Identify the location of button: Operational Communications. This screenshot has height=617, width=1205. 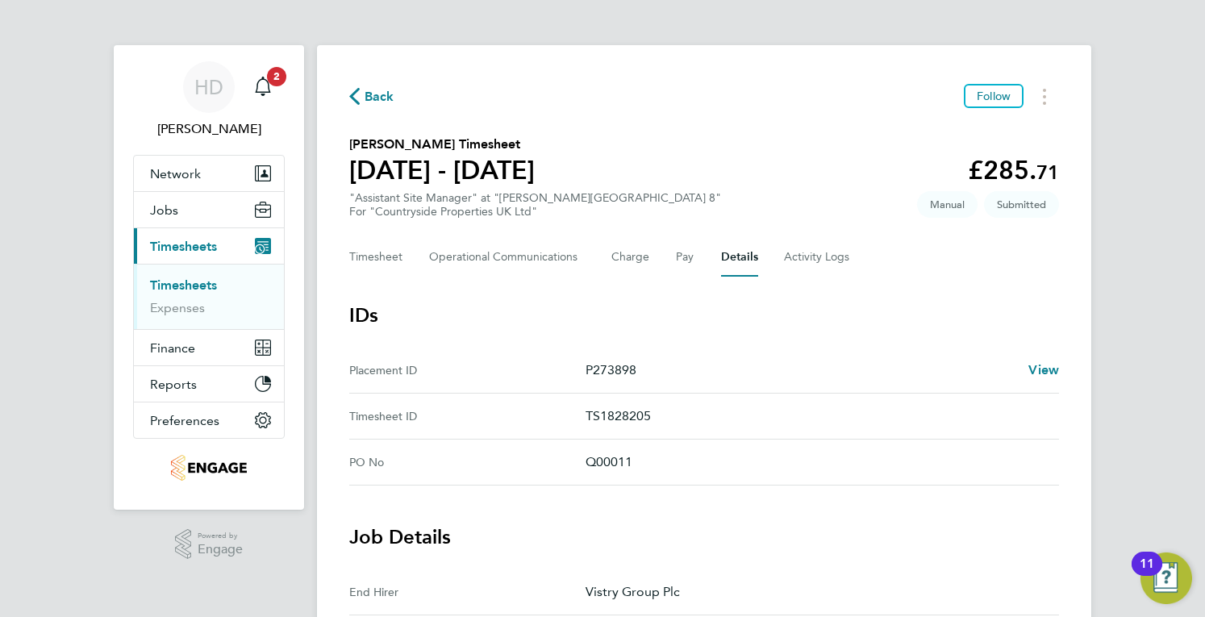
(507, 257).